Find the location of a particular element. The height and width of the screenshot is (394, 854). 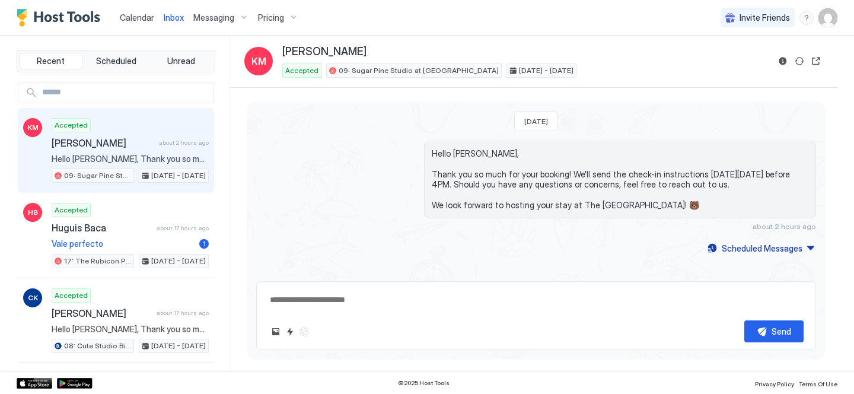

div: Send is located at coordinates (781, 331).